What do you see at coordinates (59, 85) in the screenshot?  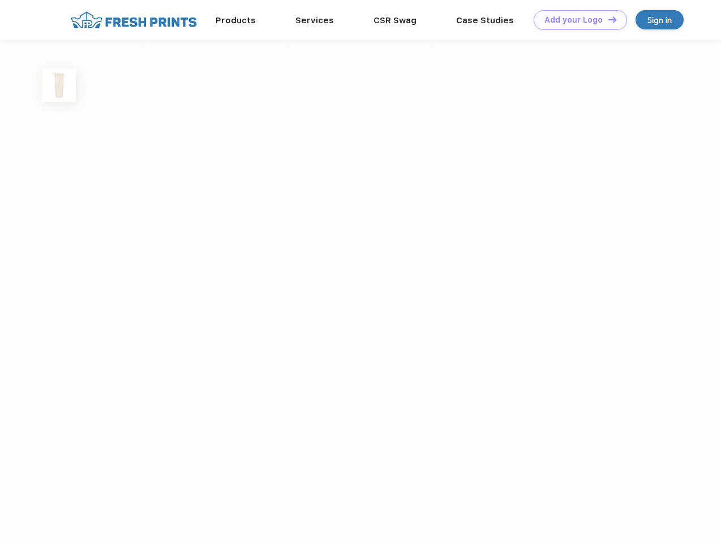 I see `img: func=resize&h=100` at bounding box center [59, 85].